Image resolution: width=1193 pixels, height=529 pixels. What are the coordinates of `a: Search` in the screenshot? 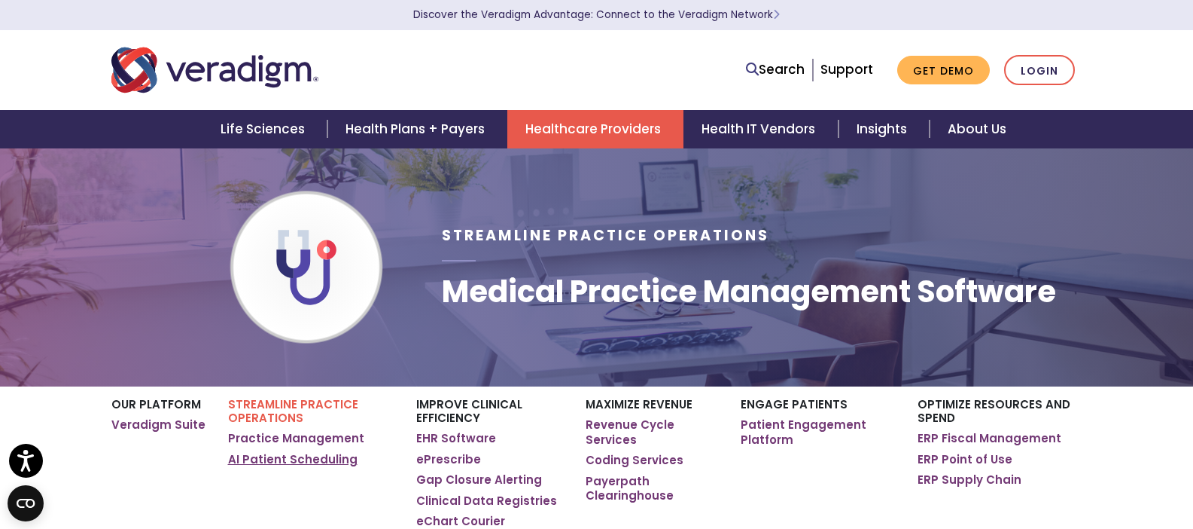 It's located at (776, 69).